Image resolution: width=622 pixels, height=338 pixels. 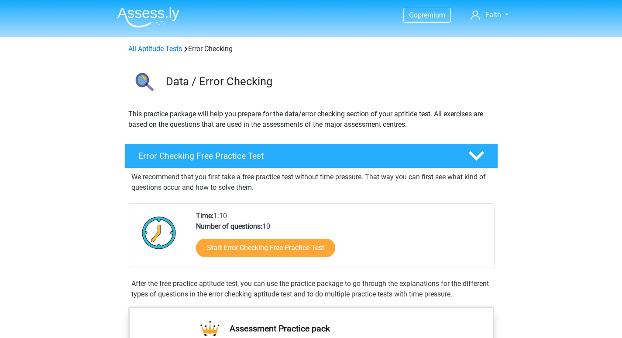 I want to click on p: We recommend that you first take a free practice test without time pressure. That way you can fir..., so click(x=311, y=182).